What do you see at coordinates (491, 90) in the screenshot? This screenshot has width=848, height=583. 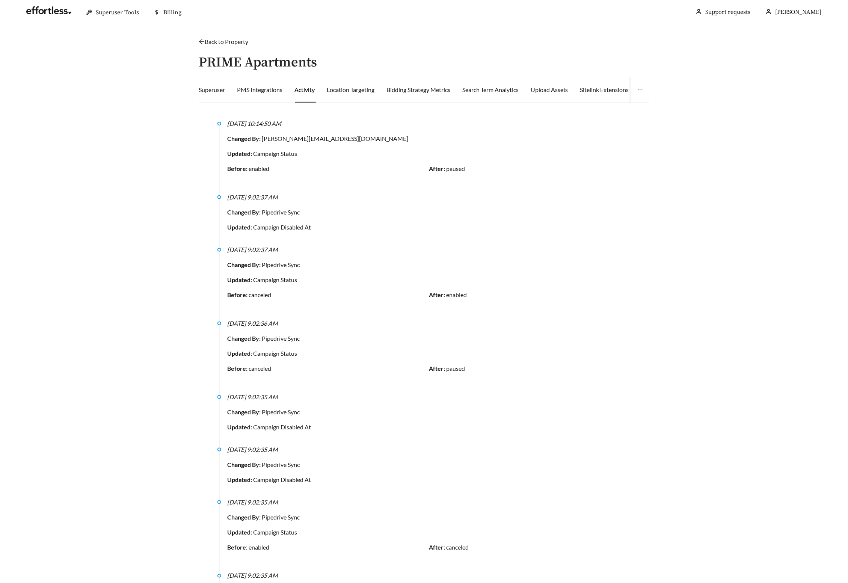 I see `div: Search Term Analytics` at bounding box center [491, 90].